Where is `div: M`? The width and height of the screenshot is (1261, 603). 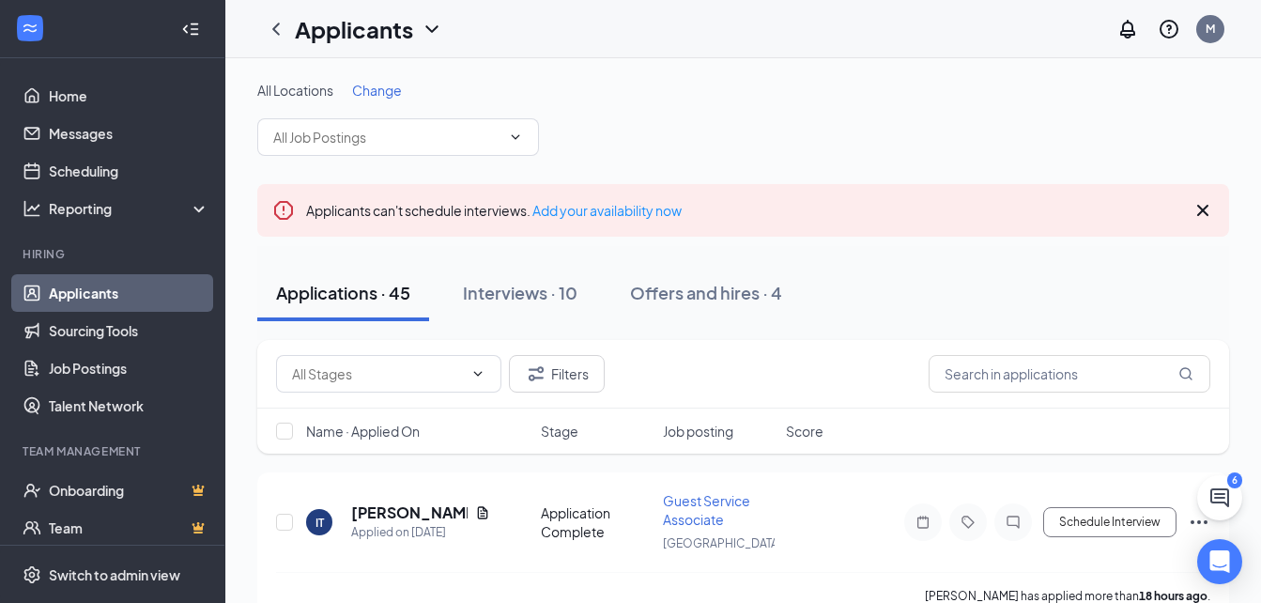
div: M is located at coordinates (1210, 28).